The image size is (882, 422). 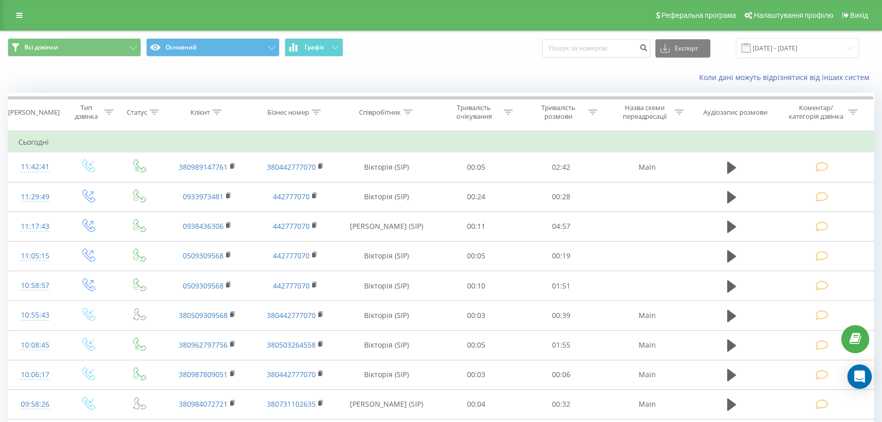 I want to click on div: Аудіозапис розмови, so click(x=735, y=112).